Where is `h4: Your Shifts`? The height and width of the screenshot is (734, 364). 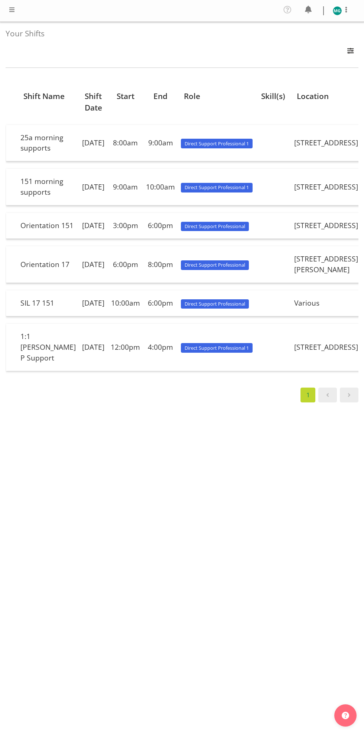
h4: Your Shifts is located at coordinates (182, 33).